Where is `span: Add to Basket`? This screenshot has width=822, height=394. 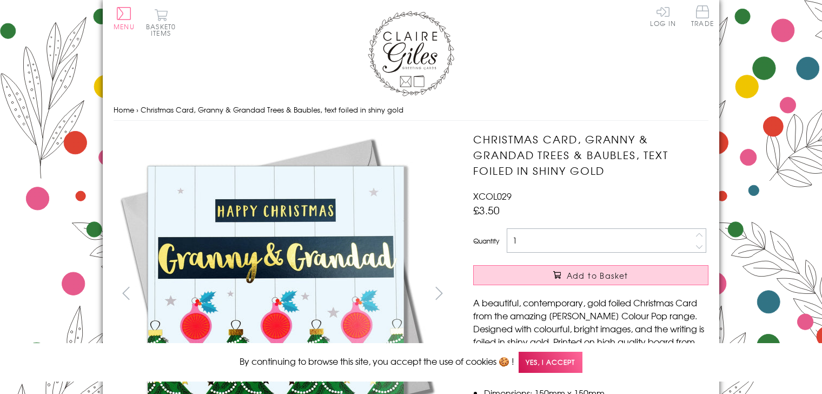
span: Add to Basket is located at coordinates (598, 275).